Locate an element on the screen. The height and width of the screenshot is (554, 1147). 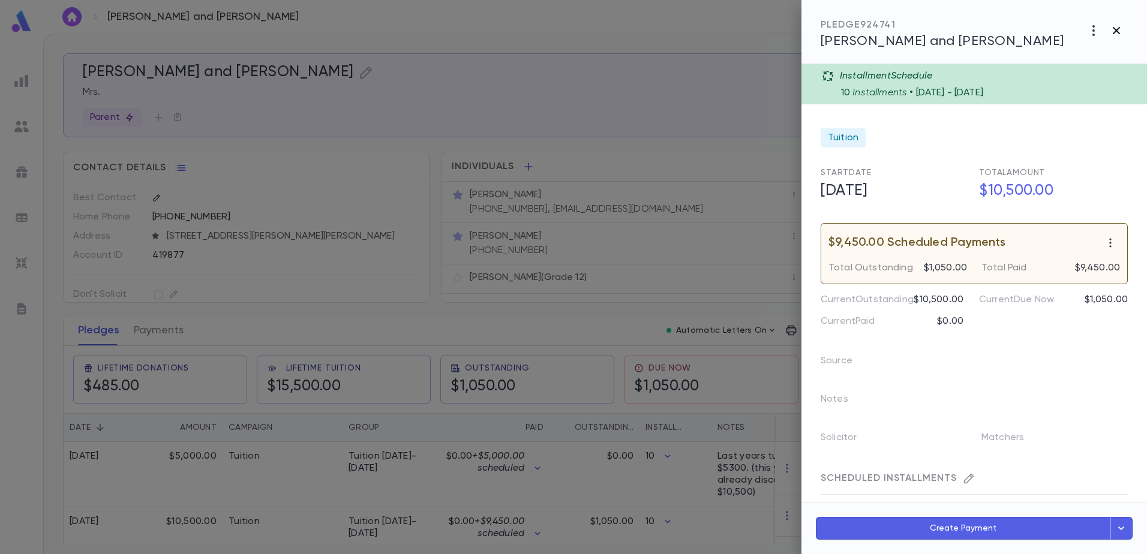
p: Current Outstanding is located at coordinates (867, 300).